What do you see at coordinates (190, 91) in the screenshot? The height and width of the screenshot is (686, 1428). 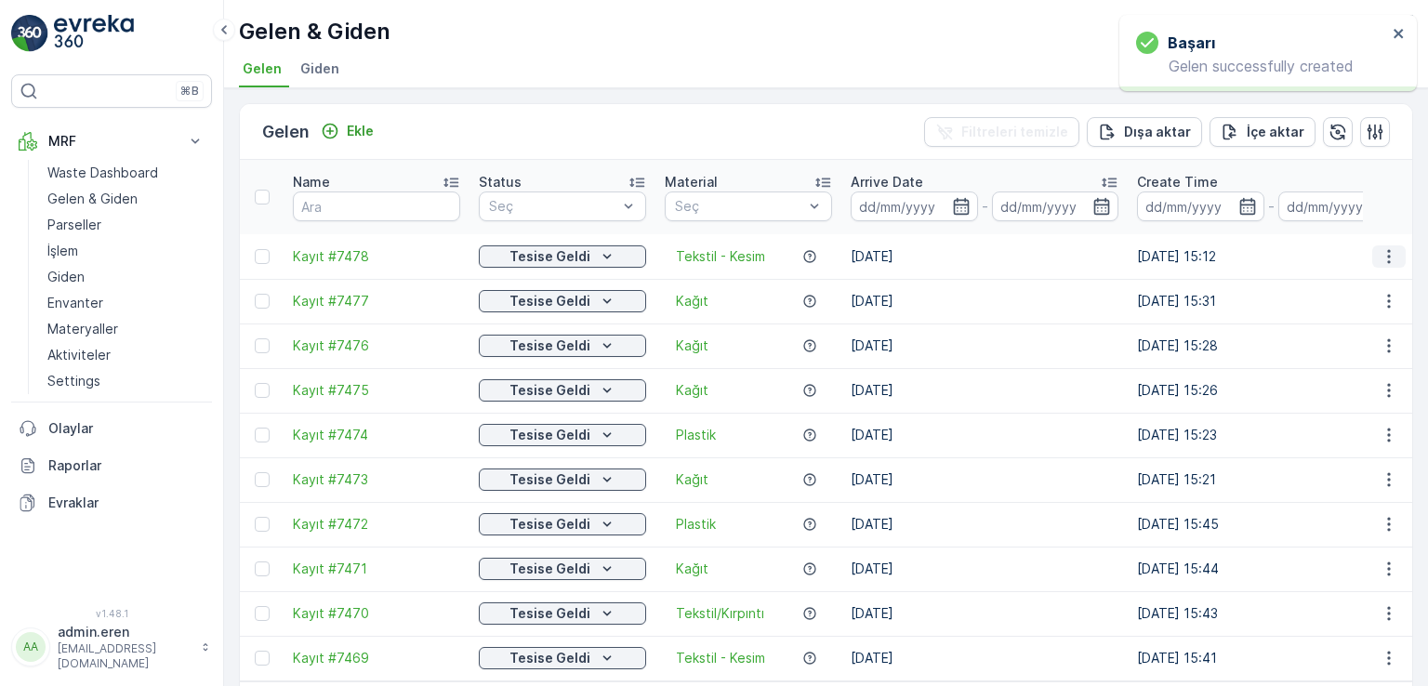 I see `p: ⌘B` at bounding box center [190, 91].